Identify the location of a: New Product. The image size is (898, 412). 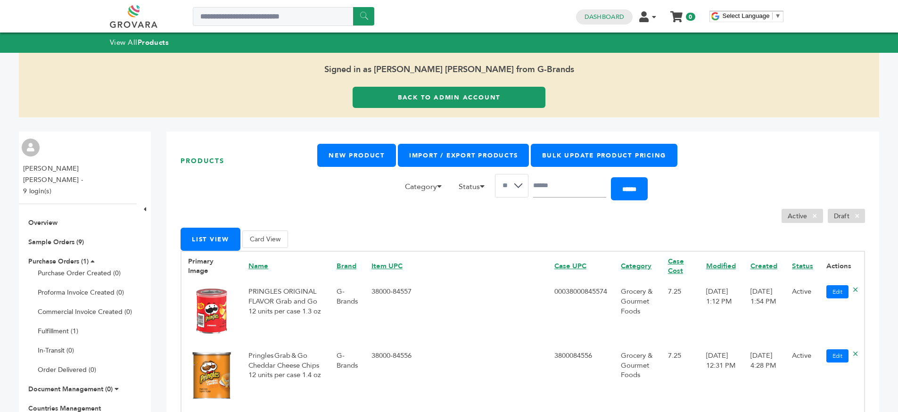
(356, 155).